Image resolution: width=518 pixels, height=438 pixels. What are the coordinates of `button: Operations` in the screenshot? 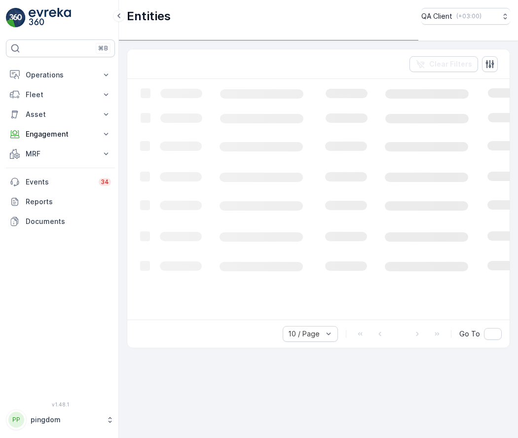 It's located at (60, 75).